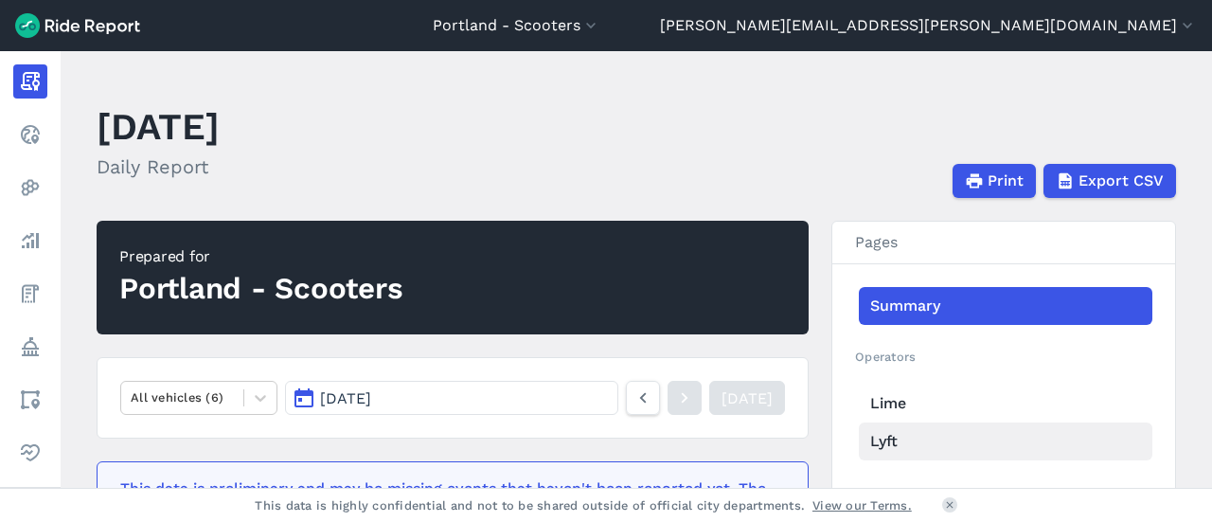  Describe the element at coordinates (260, 289) in the screenshot. I see `div: Portland - Scooters` at that location.